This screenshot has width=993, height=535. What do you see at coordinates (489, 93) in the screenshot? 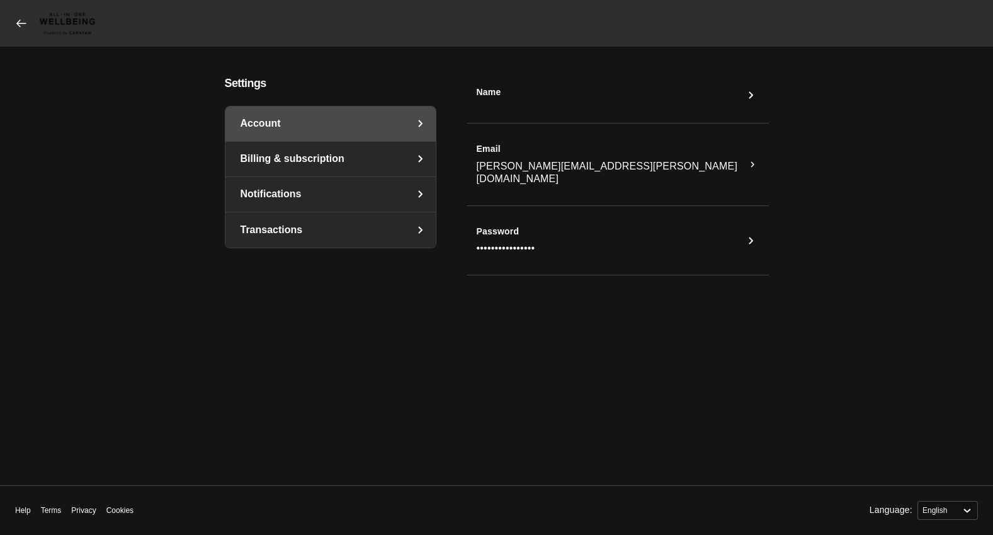
I see `span: Name` at bounding box center [489, 93].